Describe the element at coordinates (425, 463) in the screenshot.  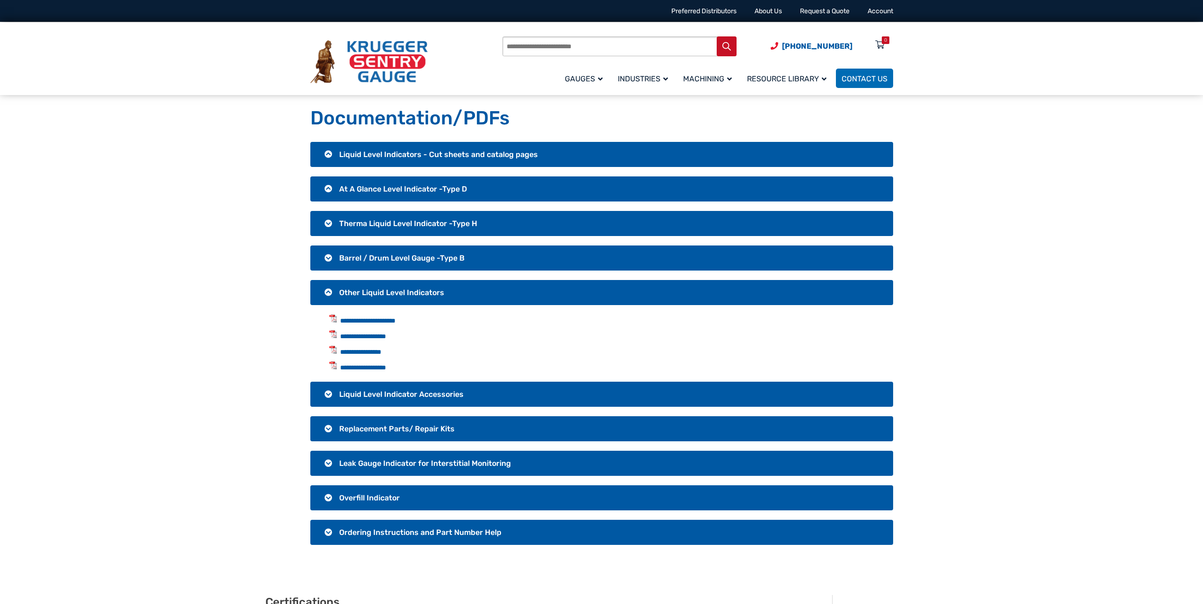
I see `span: Leak Gauge Indicator for Interstitial Monitoring` at that location.